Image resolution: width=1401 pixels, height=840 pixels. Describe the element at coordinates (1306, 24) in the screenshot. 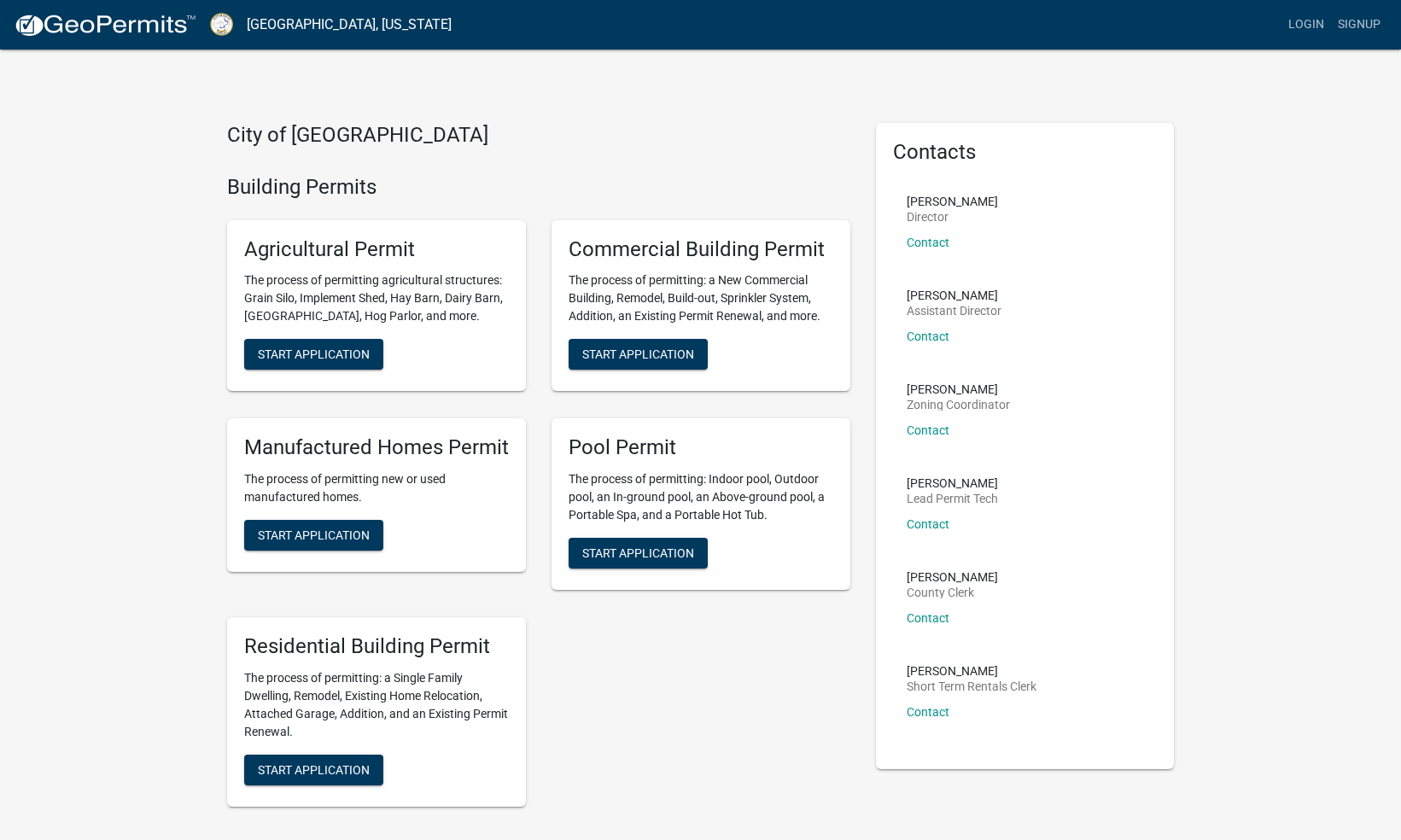

I see `a: Login` at that location.